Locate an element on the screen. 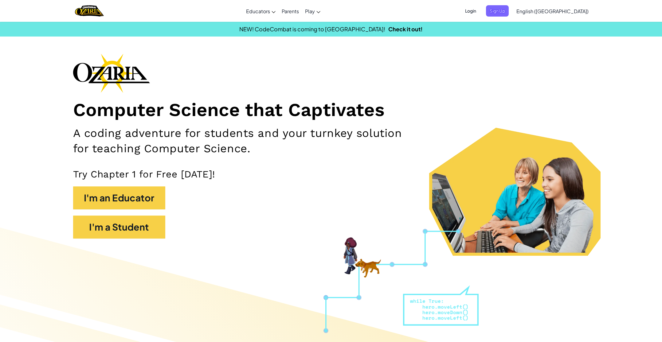 This screenshot has width=662, height=342. a: Ozaria by CodeCombat logo is located at coordinates (89, 11).